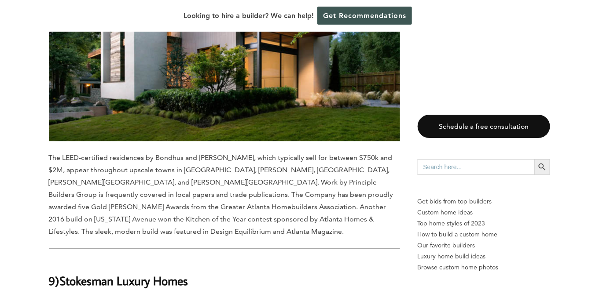  Describe the element at coordinates (484, 224) in the screenshot. I see `p: Top home styles of 2023` at that location.